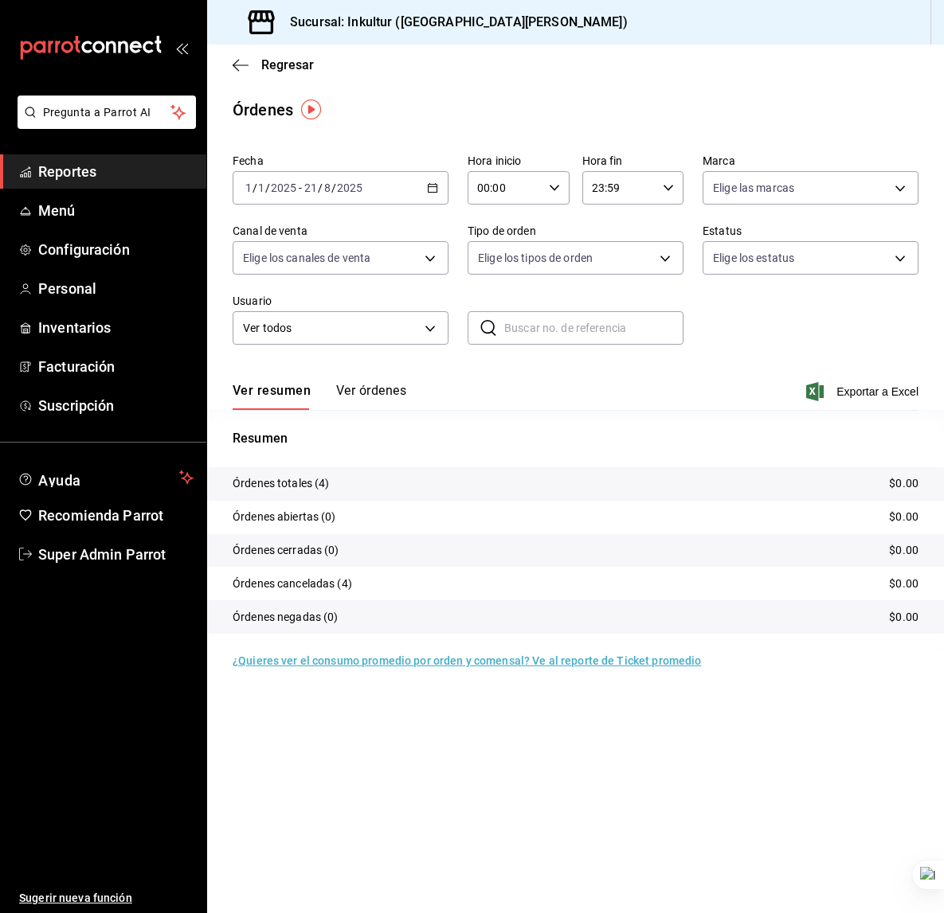 The height and width of the screenshot is (913, 944). What do you see at coordinates (753, 188) in the screenshot?
I see `span: Elige las marcas` at bounding box center [753, 188].